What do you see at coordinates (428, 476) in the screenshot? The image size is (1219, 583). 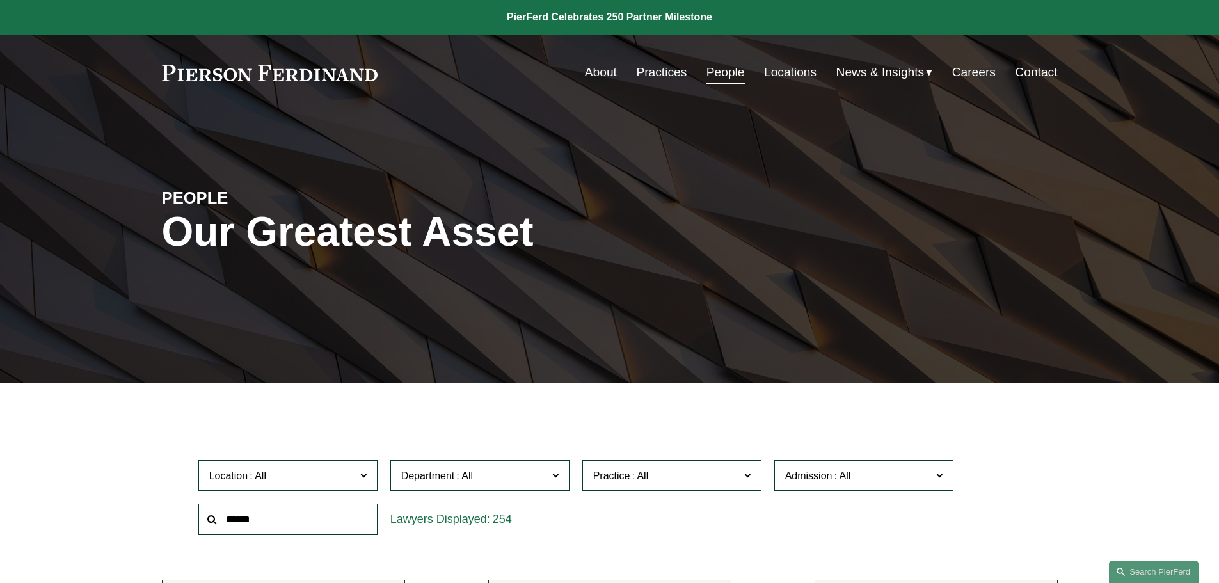 I see `span: Department` at bounding box center [428, 476].